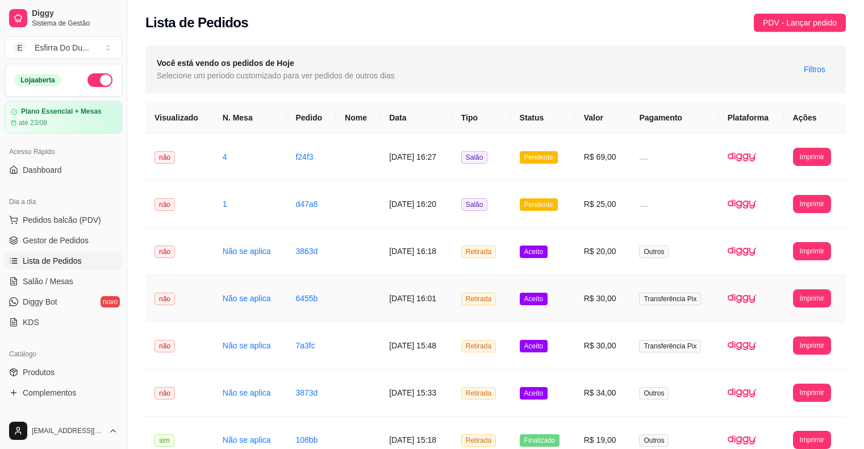 This screenshot has height=449, width=864. Describe the element at coordinates (61, 111) in the screenshot. I see `article: Plano Essencial + Mesas` at that location.